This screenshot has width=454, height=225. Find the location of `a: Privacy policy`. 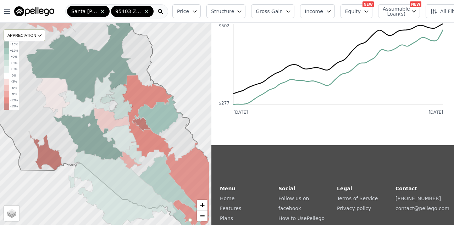

a: Privacy policy is located at coordinates (354, 209).